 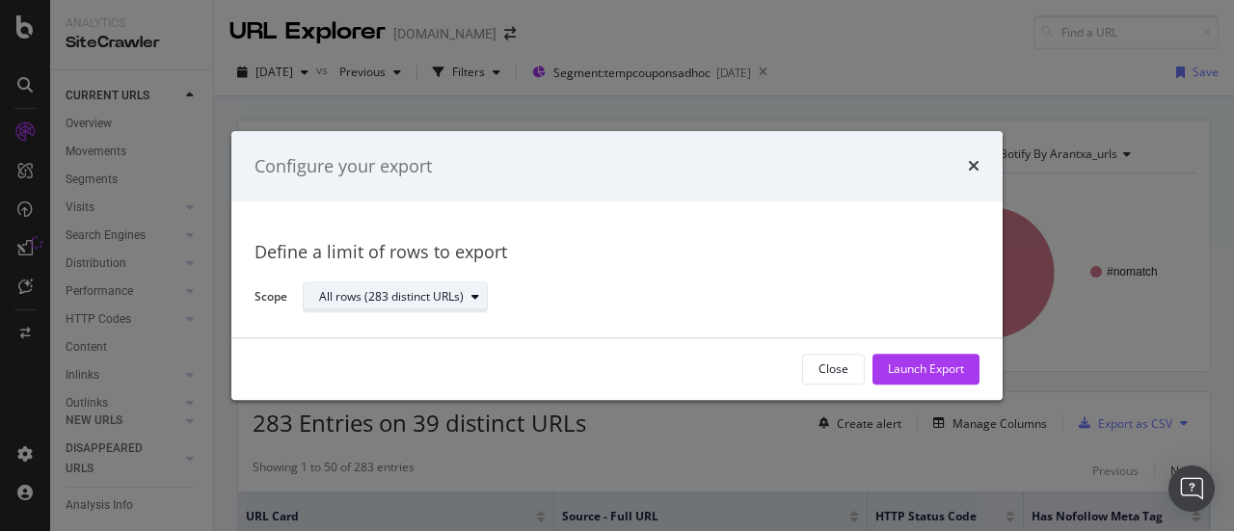 What do you see at coordinates (926, 369) in the screenshot?
I see `div: Launch Export` at bounding box center [926, 369].